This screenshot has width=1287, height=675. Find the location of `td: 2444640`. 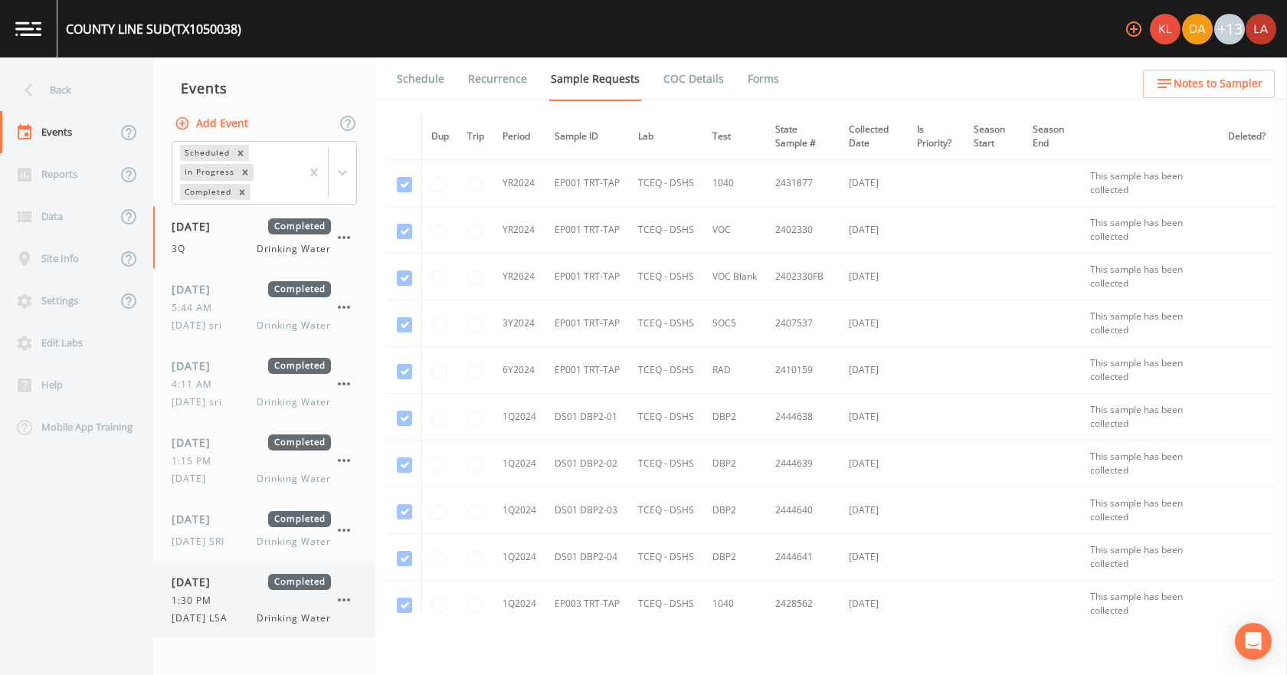

td: 2444640 is located at coordinates (803, 510).